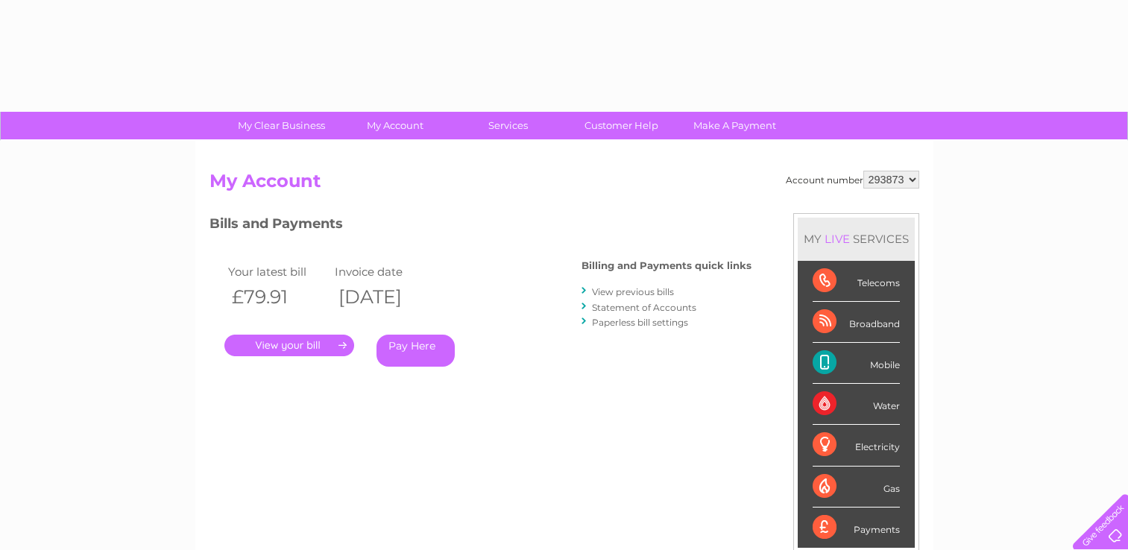 The image size is (1128, 550). I want to click on a: Make A Payment, so click(734, 125).